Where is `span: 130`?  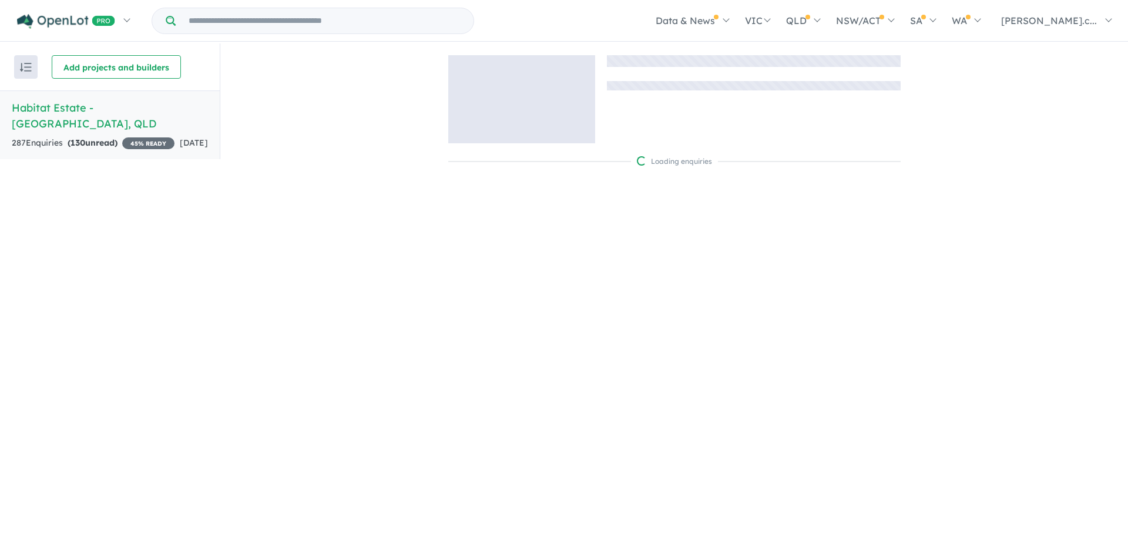 span: 130 is located at coordinates (78, 143).